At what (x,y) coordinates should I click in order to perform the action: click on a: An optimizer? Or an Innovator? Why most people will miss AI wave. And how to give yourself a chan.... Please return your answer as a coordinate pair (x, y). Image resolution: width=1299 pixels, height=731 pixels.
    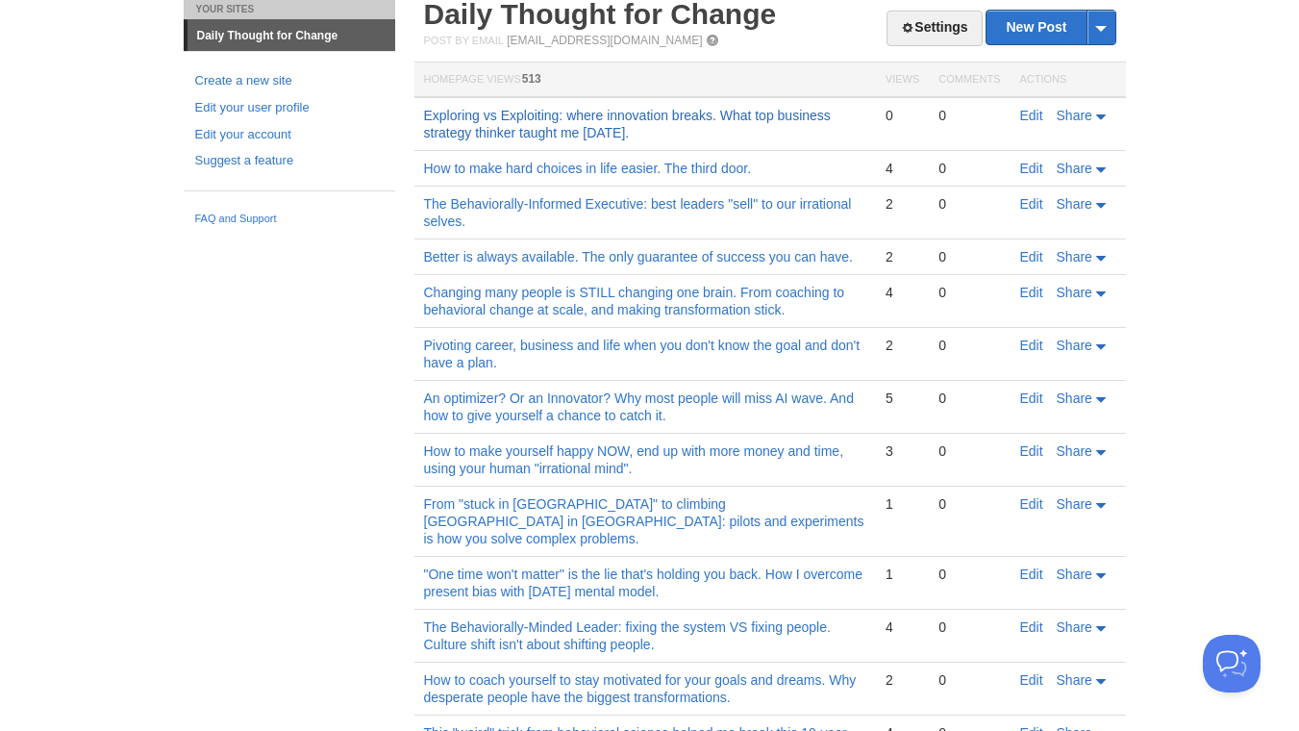
    Looking at the image, I should click on (638, 407).